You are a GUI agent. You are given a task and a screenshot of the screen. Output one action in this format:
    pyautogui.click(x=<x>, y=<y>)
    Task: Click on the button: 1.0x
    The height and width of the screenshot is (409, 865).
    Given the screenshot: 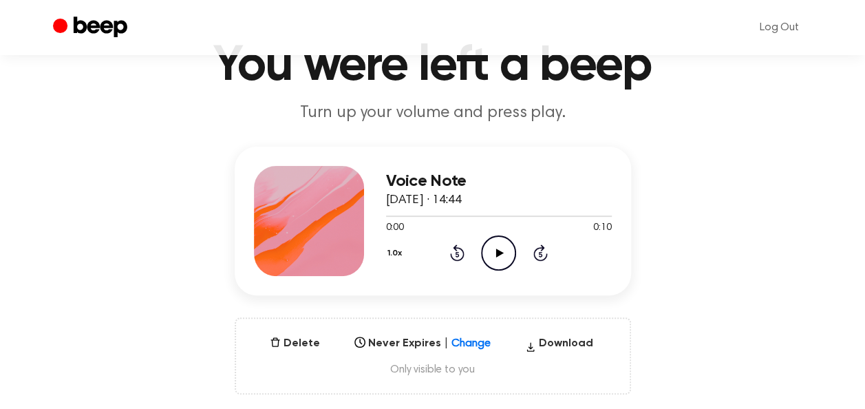 What is the action you would take?
    pyautogui.click(x=397, y=253)
    